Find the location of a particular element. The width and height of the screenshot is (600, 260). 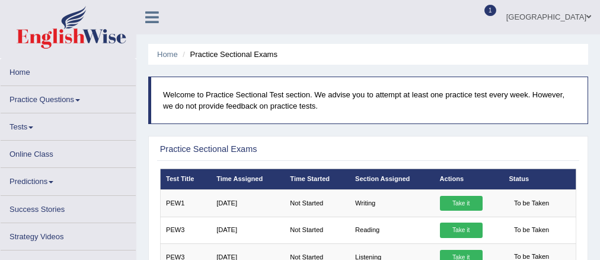

a: Success Stories is located at coordinates (68, 207).